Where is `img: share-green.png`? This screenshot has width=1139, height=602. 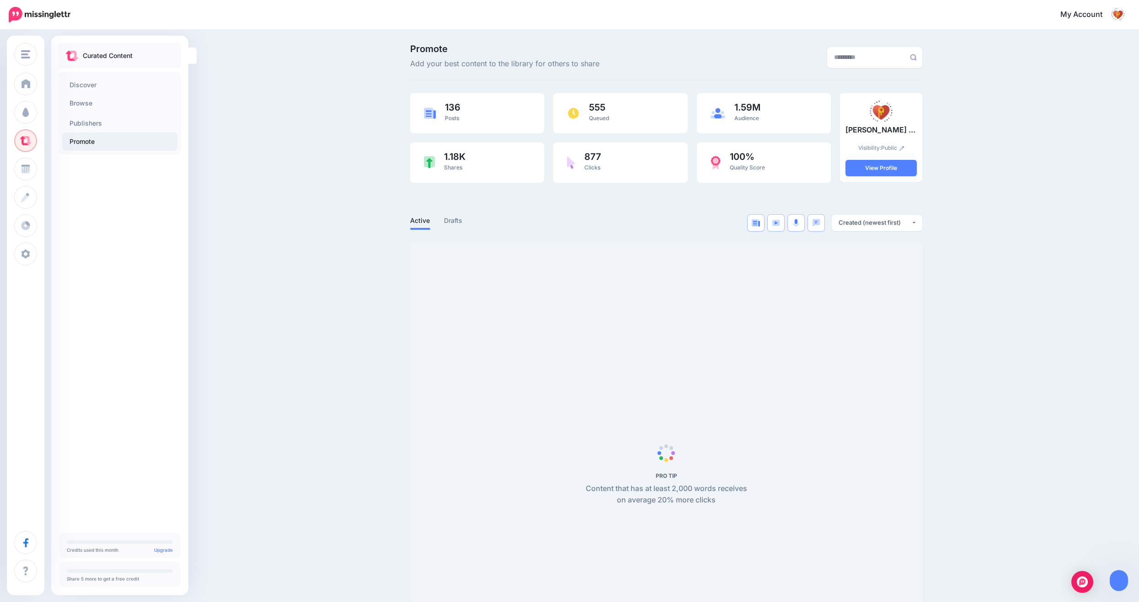 img: share-green.png is located at coordinates (429, 162).